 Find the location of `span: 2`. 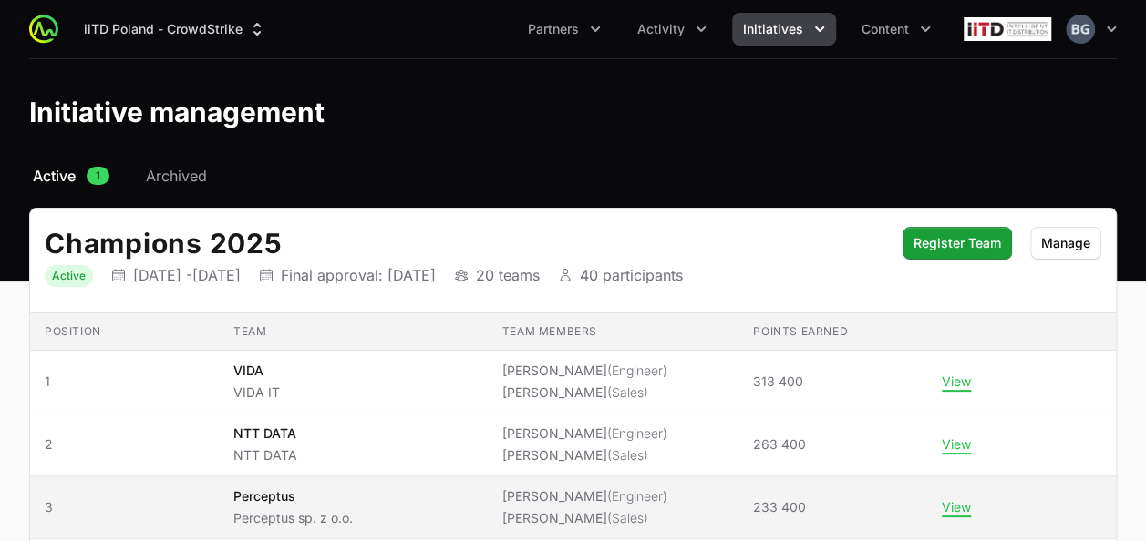

span: 2 is located at coordinates (124, 445).